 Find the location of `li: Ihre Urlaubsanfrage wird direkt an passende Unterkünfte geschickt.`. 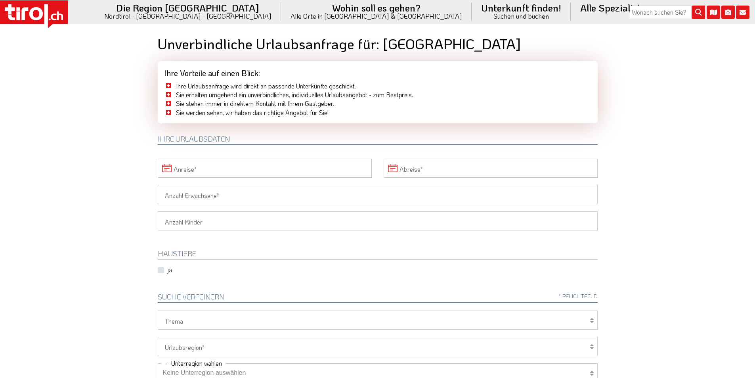

li: Ihre Urlaubsanfrage wird direkt an passende Unterkünfte geschickt. is located at coordinates (378, 86).